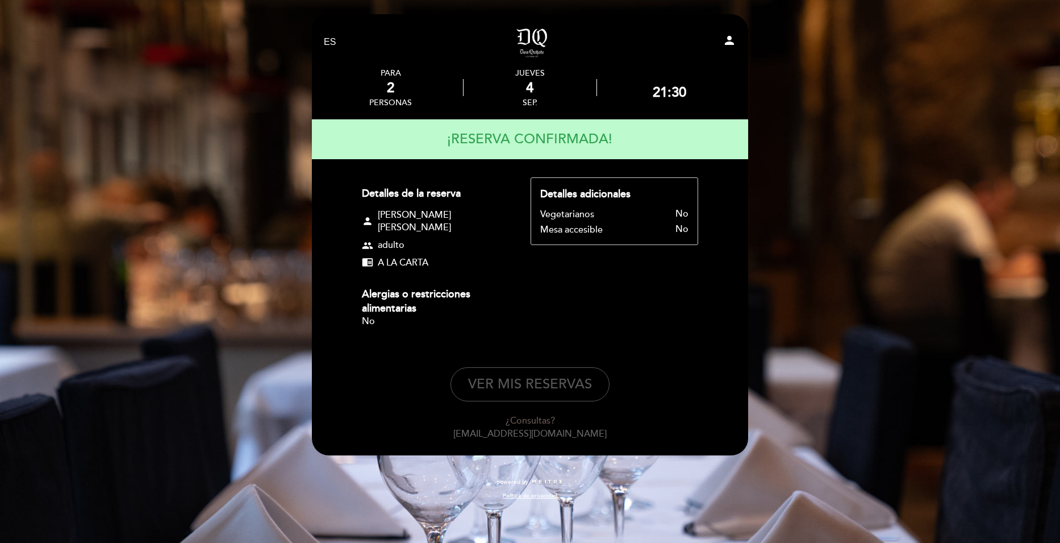 The image size is (1060, 543). Describe the element at coordinates (729, 42) in the screenshot. I see `button: person` at that location.